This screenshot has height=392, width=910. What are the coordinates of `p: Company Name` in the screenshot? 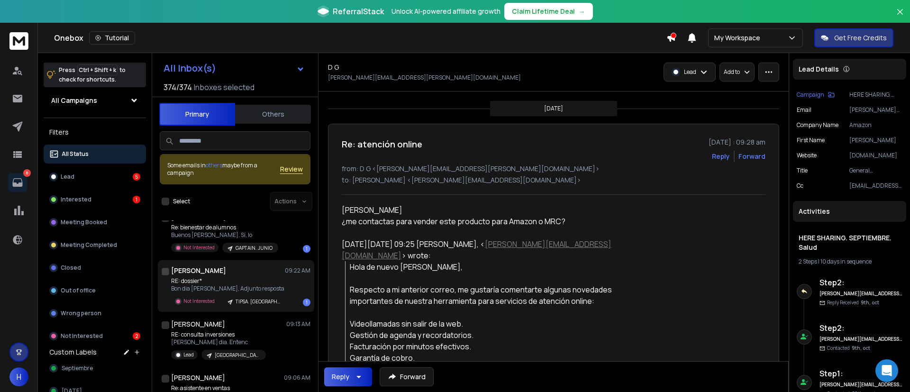 It's located at (818, 125).